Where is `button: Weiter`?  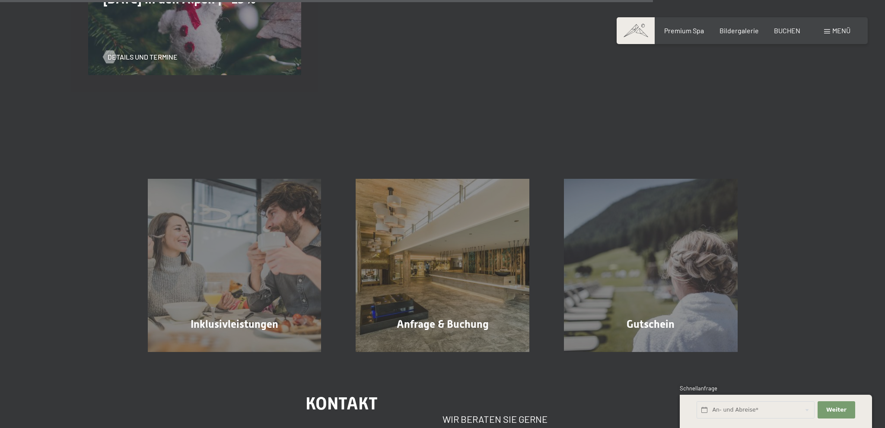 button: Weiter is located at coordinates (836, 410).